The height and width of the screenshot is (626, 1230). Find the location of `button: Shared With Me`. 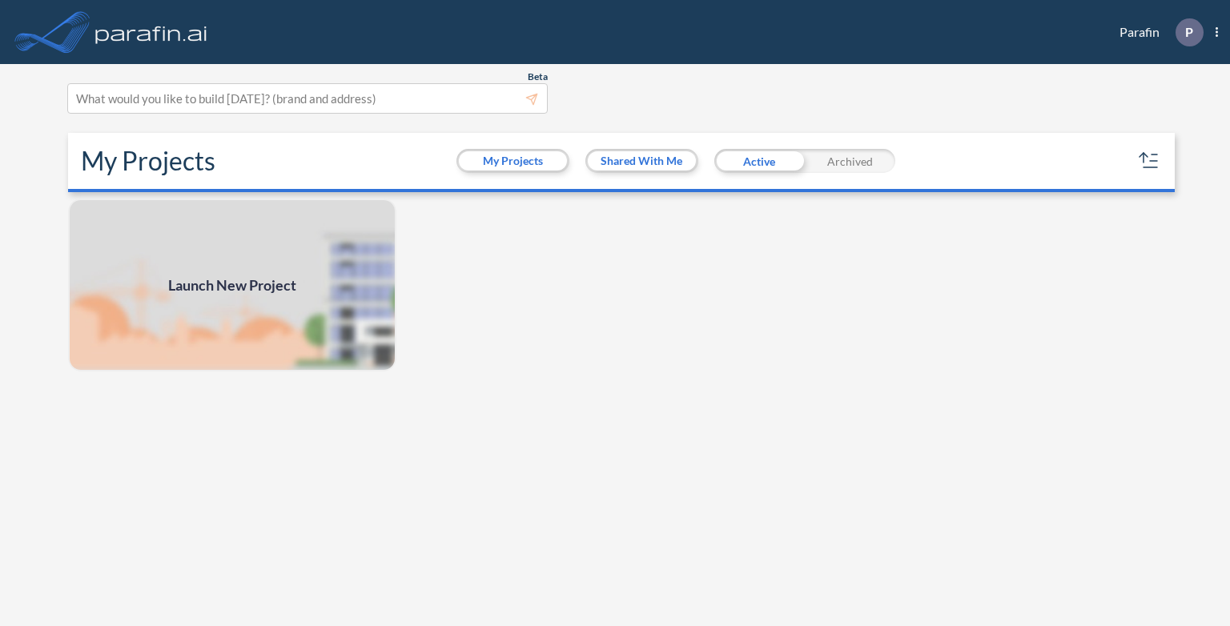

button: Shared With Me is located at coordinates (642, 161).